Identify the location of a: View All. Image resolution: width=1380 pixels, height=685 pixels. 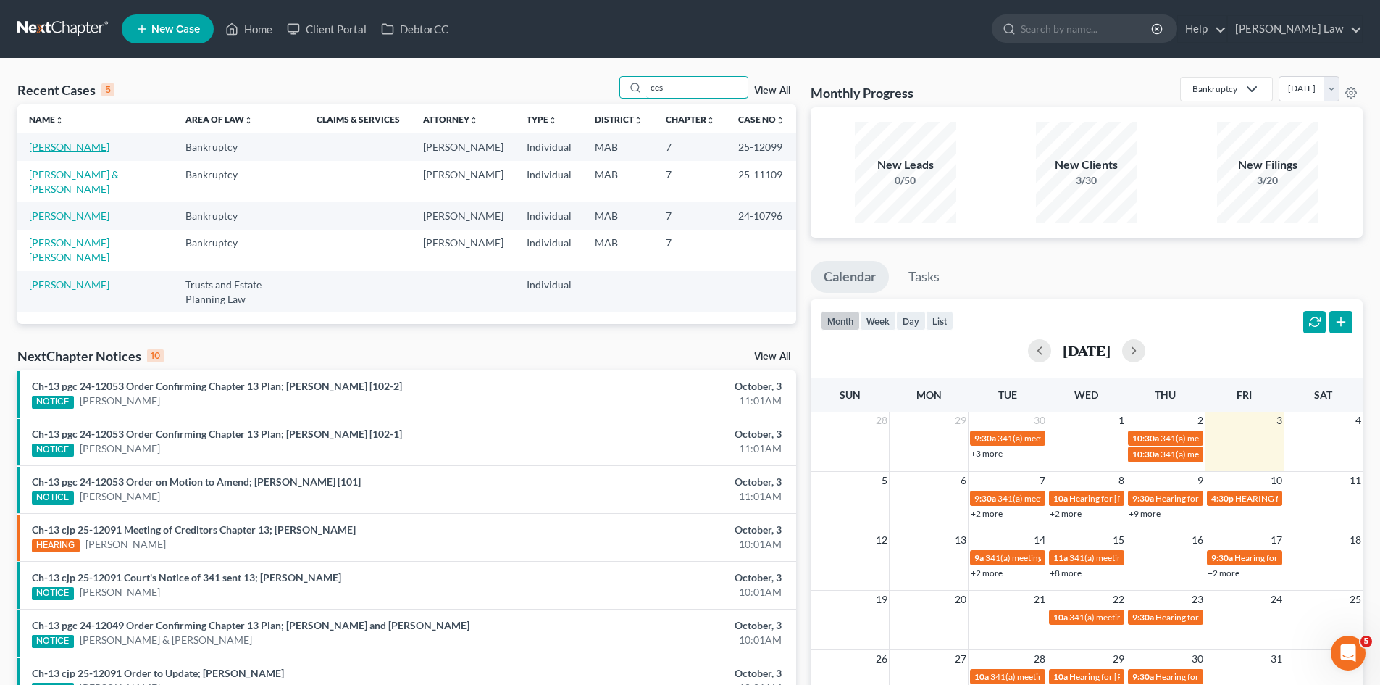
(772, 356).